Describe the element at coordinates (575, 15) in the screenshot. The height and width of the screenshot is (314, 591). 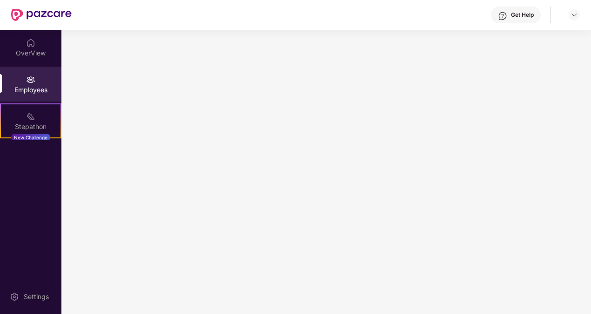
I see `img: svg+xml;base64,PHN2ZyBpZD0iRHJvcGRvd24tMzJ4MzIiIHhtbG5zPSJodHRwOi8vd3d3LnczLm9yZy8yMDAwL3N2ZyIgd2...` at that location.